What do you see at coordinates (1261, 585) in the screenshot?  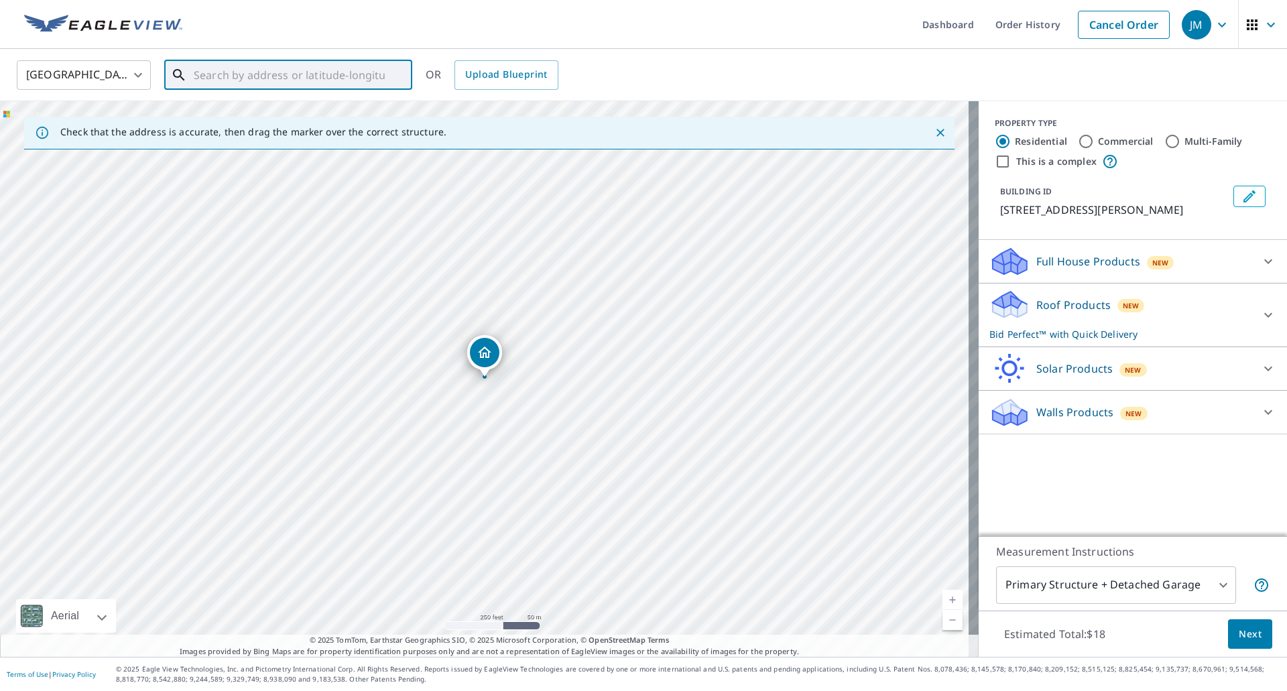 I see `span: Your report will include the primary structure and a detached garage if one exists.` at bounding box center [1261, 585].